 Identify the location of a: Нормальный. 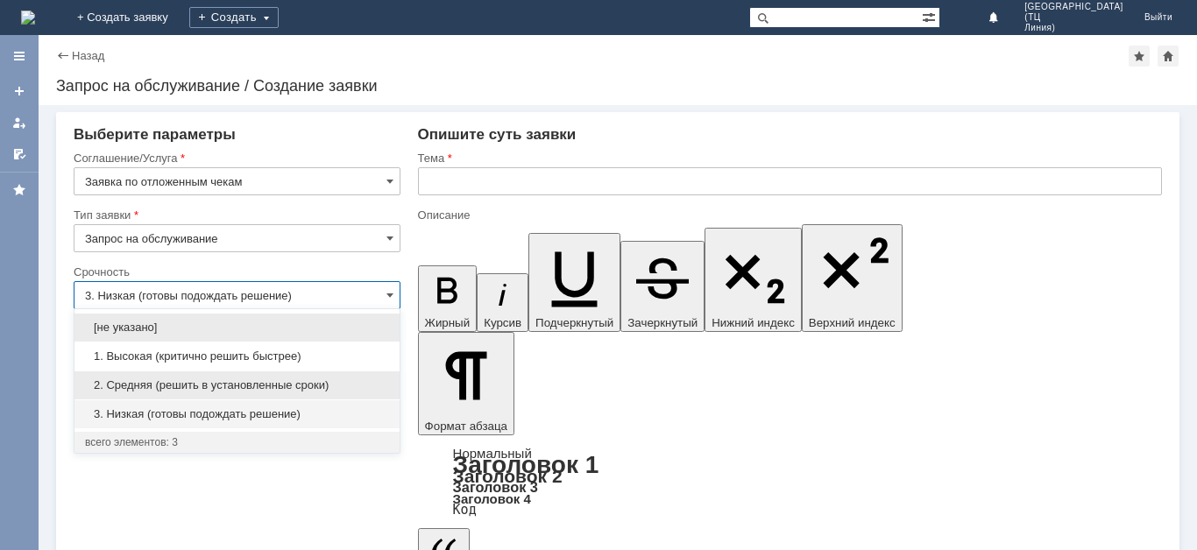
(493, 453).